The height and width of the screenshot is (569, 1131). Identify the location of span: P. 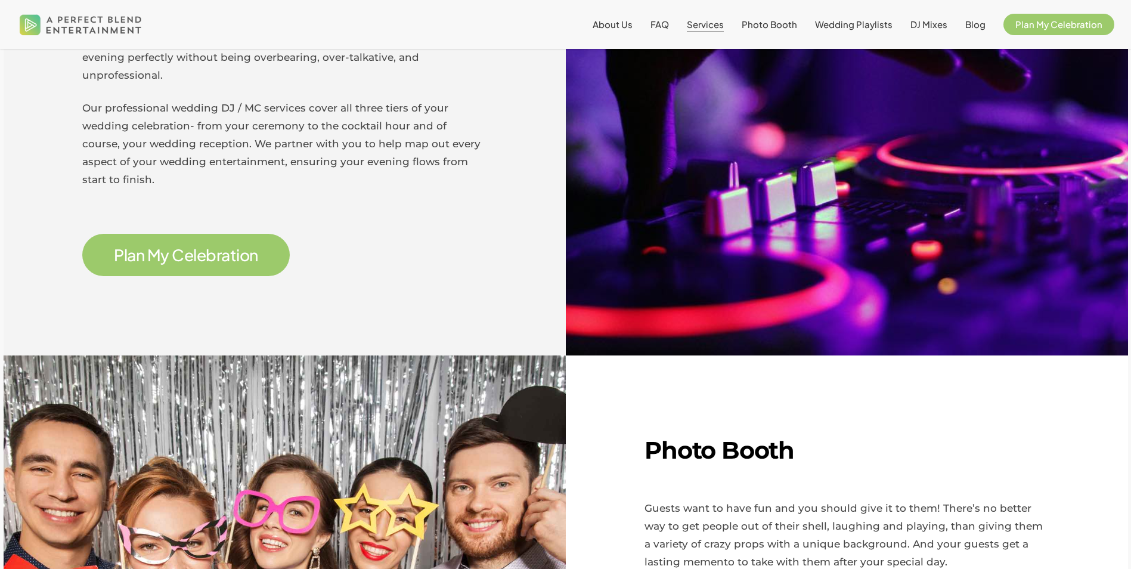
(119, 254).